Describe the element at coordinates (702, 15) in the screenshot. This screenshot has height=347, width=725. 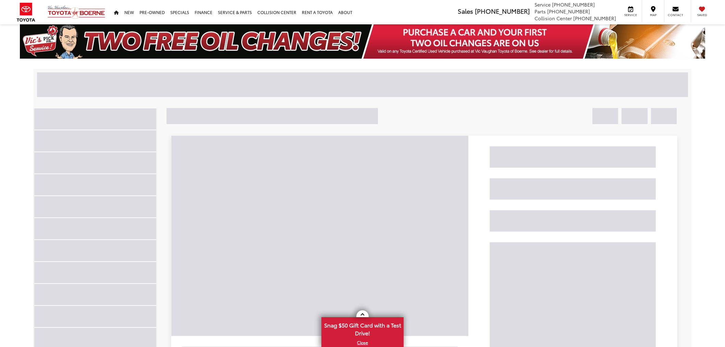
I see `span: Saved` at that location.